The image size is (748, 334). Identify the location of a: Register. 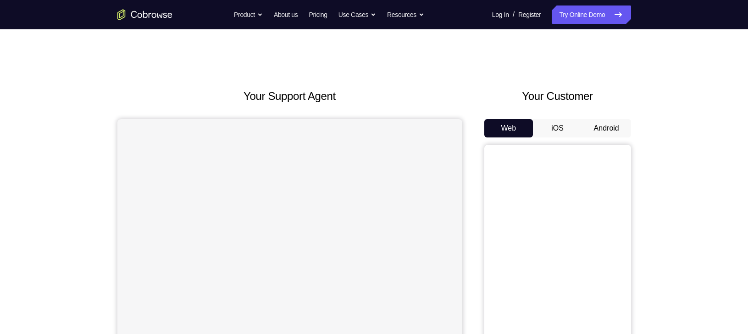
(529, 15).